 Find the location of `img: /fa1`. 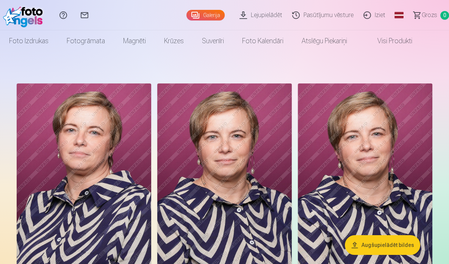

img: /fa1 is located at coordinates (25, 15).